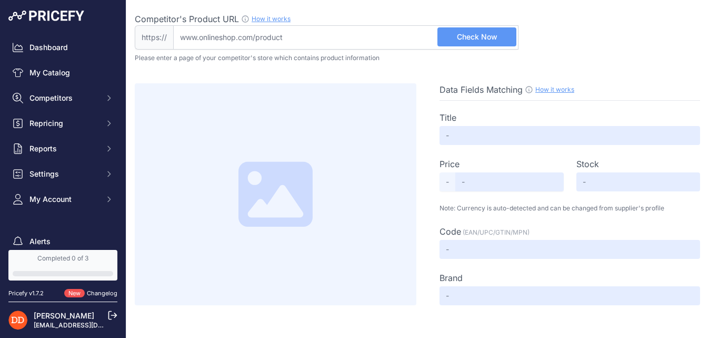  I want to click on span: Check Now, so click(477, 37).